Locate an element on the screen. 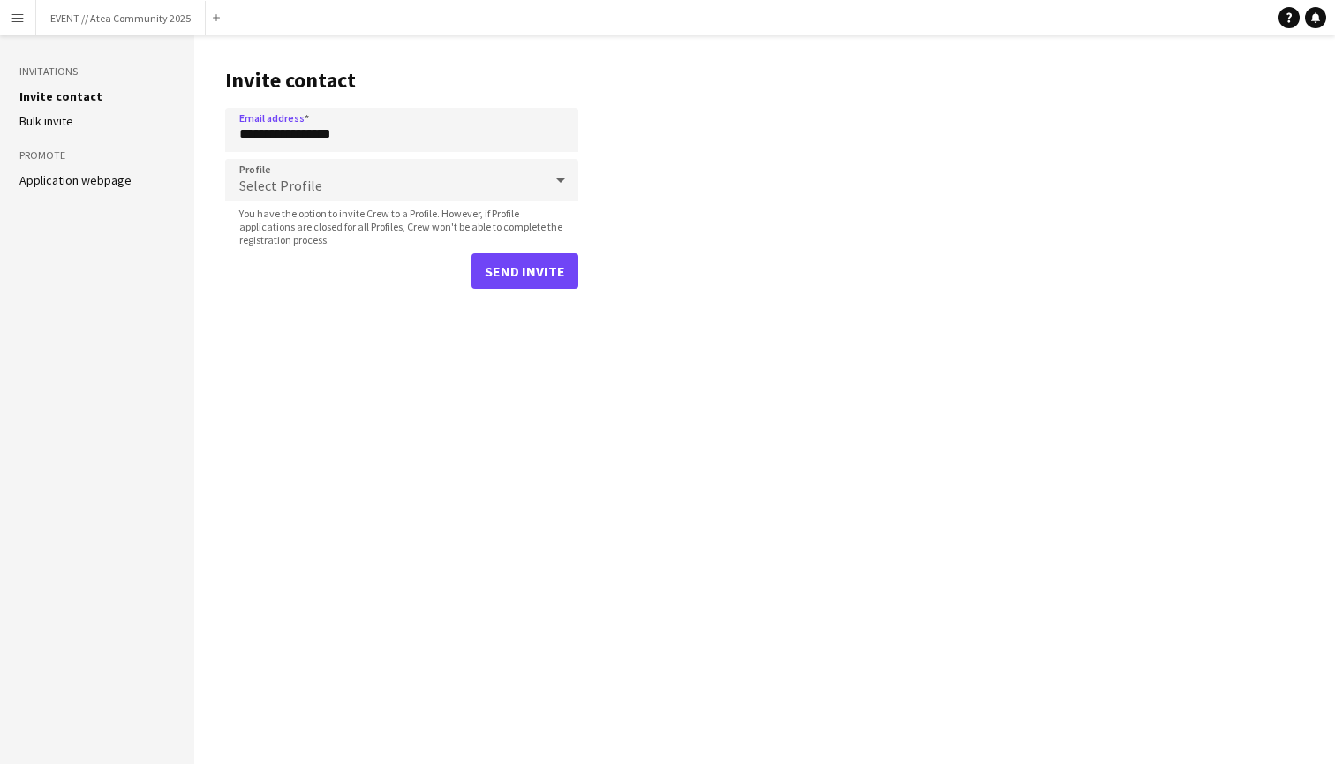 This screenshot has width=1335, height=764. a: Bulk invite is located at coordinates (46, 121).